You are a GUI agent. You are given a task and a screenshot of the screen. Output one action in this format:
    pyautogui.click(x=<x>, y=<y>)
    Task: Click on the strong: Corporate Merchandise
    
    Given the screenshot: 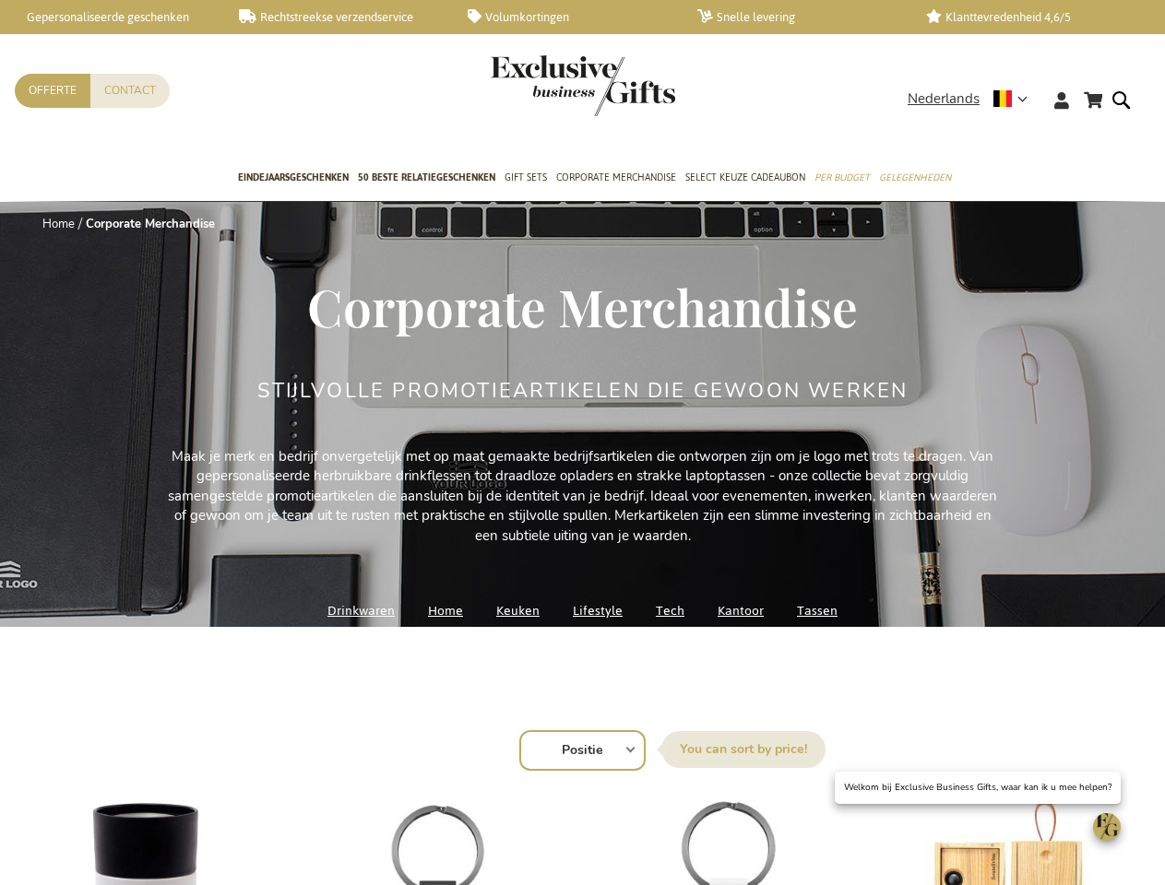 What is the action you would take?
    pyautogui.click(x=150, y=224)
    